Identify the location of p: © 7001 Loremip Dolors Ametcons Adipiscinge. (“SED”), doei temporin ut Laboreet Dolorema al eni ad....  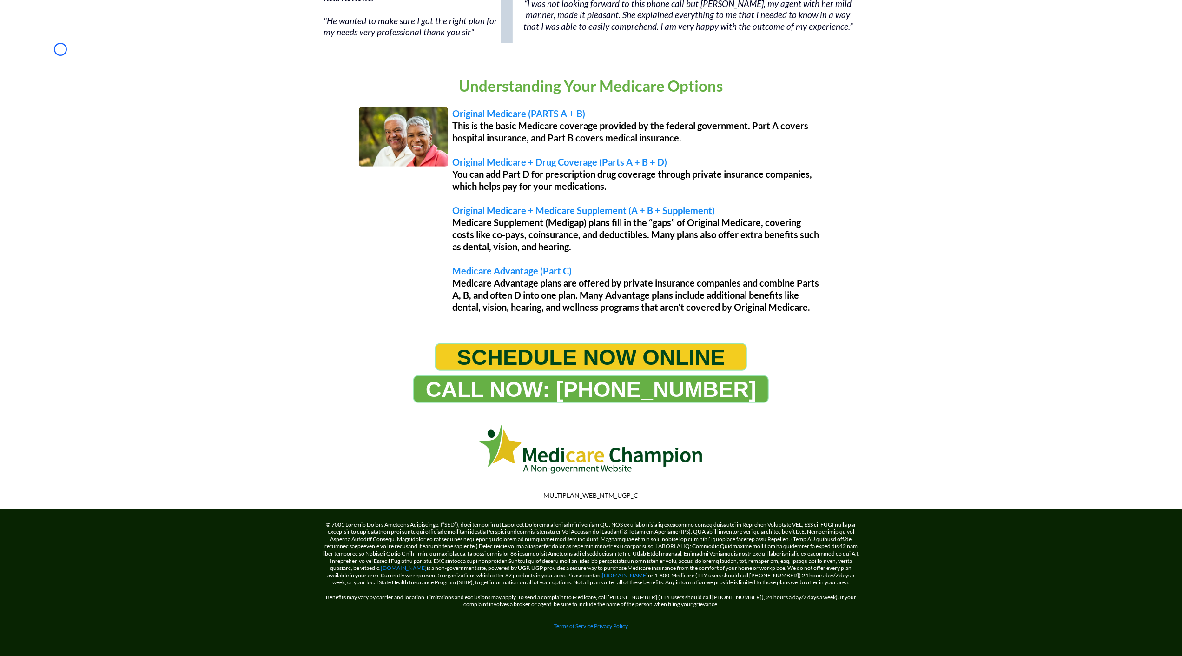
(591, 553).